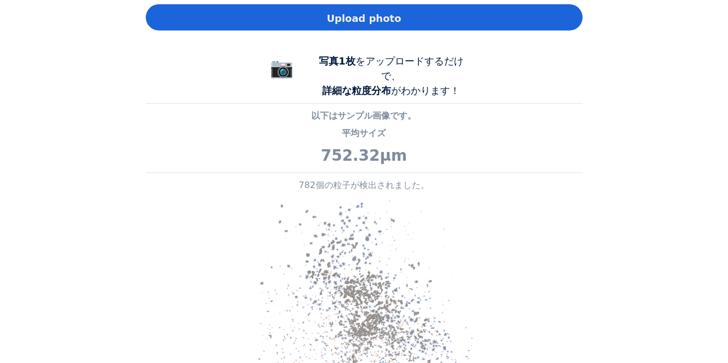 This screenshot has width=728, height=363. Describe the element at coordinates (364, 116) in the screenshot. I see `p: 以下はサンプル画像です。` at that location.